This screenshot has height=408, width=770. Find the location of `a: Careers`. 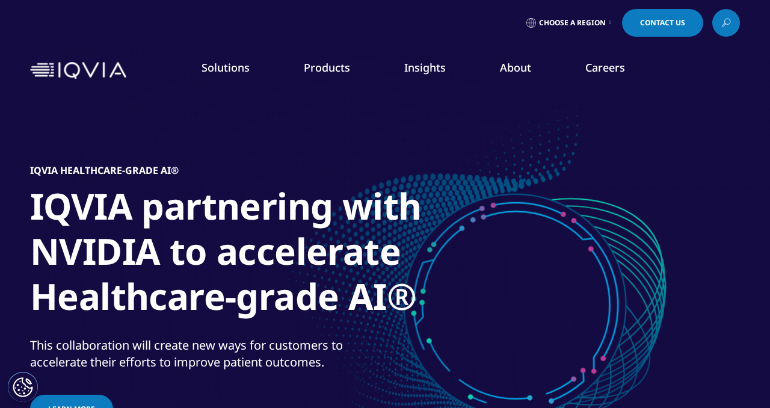

a: Careers is located at coordinates (605, 67).